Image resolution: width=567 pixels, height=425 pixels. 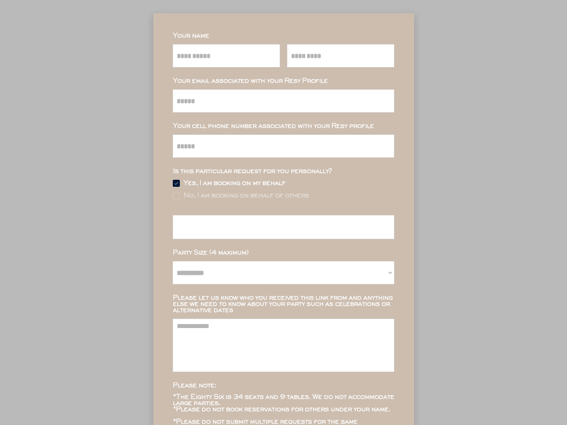 What do you see at coordinates (176, 183) in the screenshot?
I see `img: Group%2048096532.svg` at bounding box center [176, 183].